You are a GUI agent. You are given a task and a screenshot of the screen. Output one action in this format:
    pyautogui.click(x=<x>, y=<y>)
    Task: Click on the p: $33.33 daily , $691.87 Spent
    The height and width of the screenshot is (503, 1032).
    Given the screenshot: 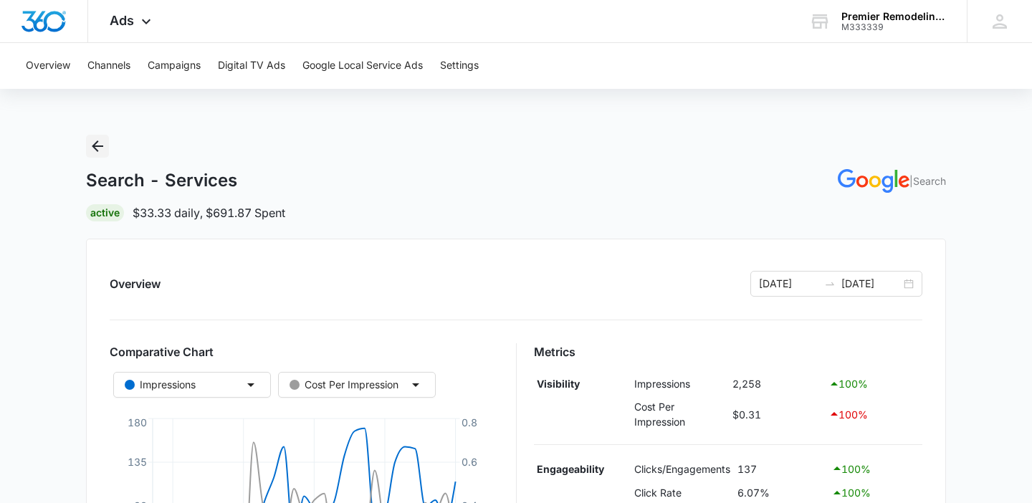 What is the action you would take?
    pyautogui.click(x=209, y=213)
    